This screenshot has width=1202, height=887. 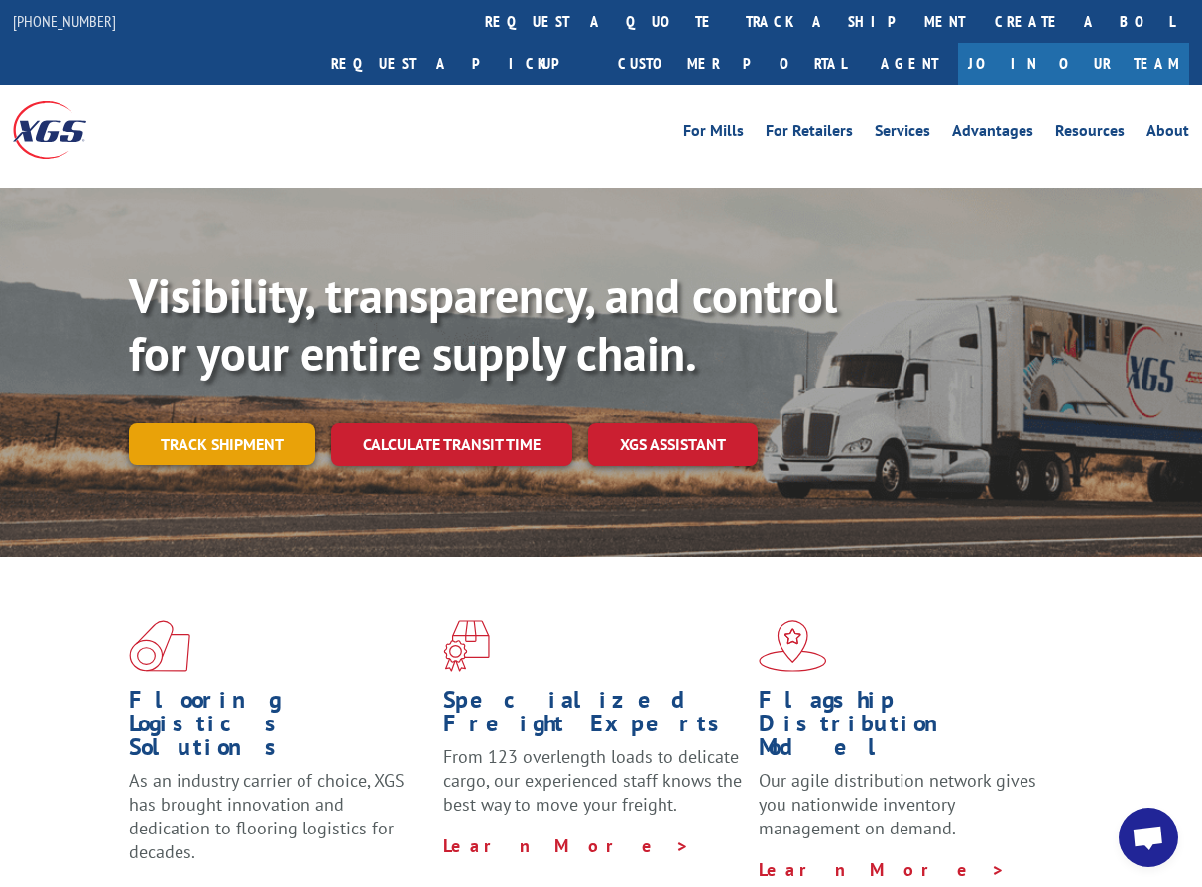 What do you see at coordinates (792, 646) in the screenshot?
I see `img: xgs-icon-flagship-distribution-model-red` at bounding box center [792, 646].